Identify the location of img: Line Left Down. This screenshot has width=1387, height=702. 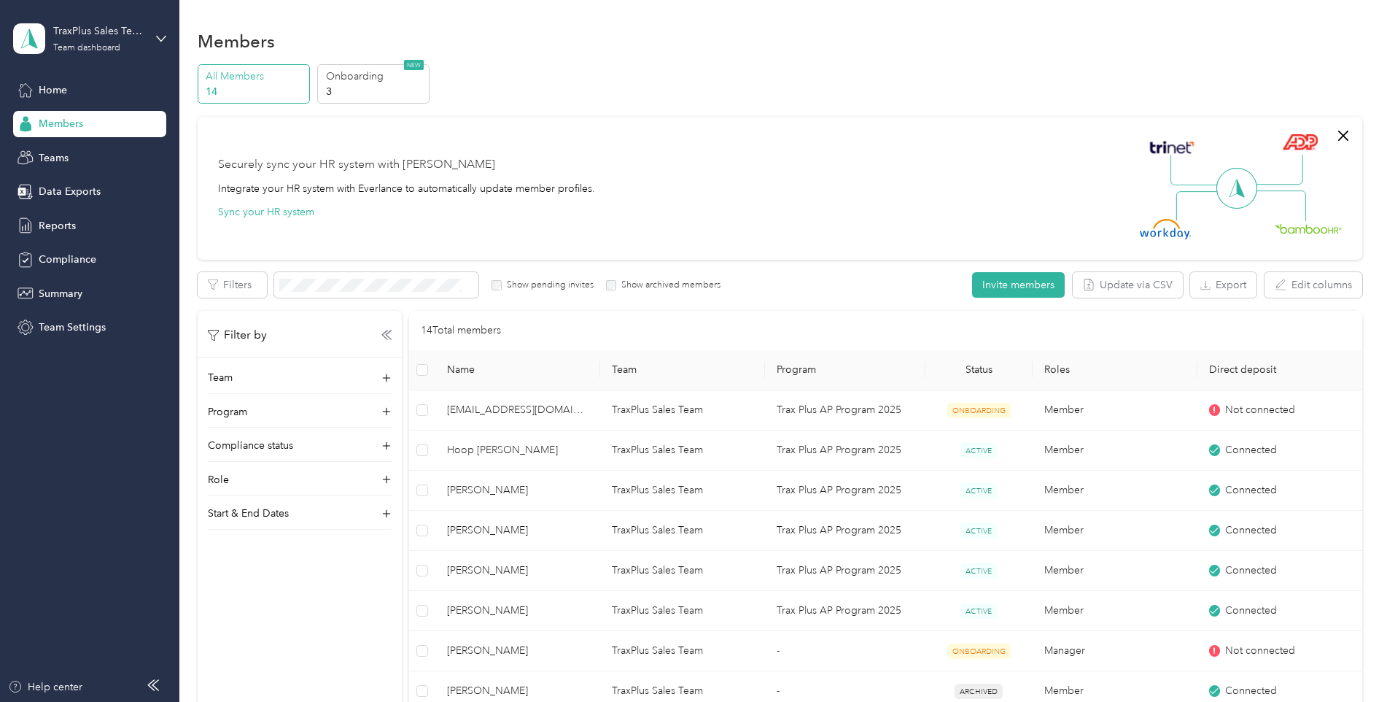
(1201, 205).